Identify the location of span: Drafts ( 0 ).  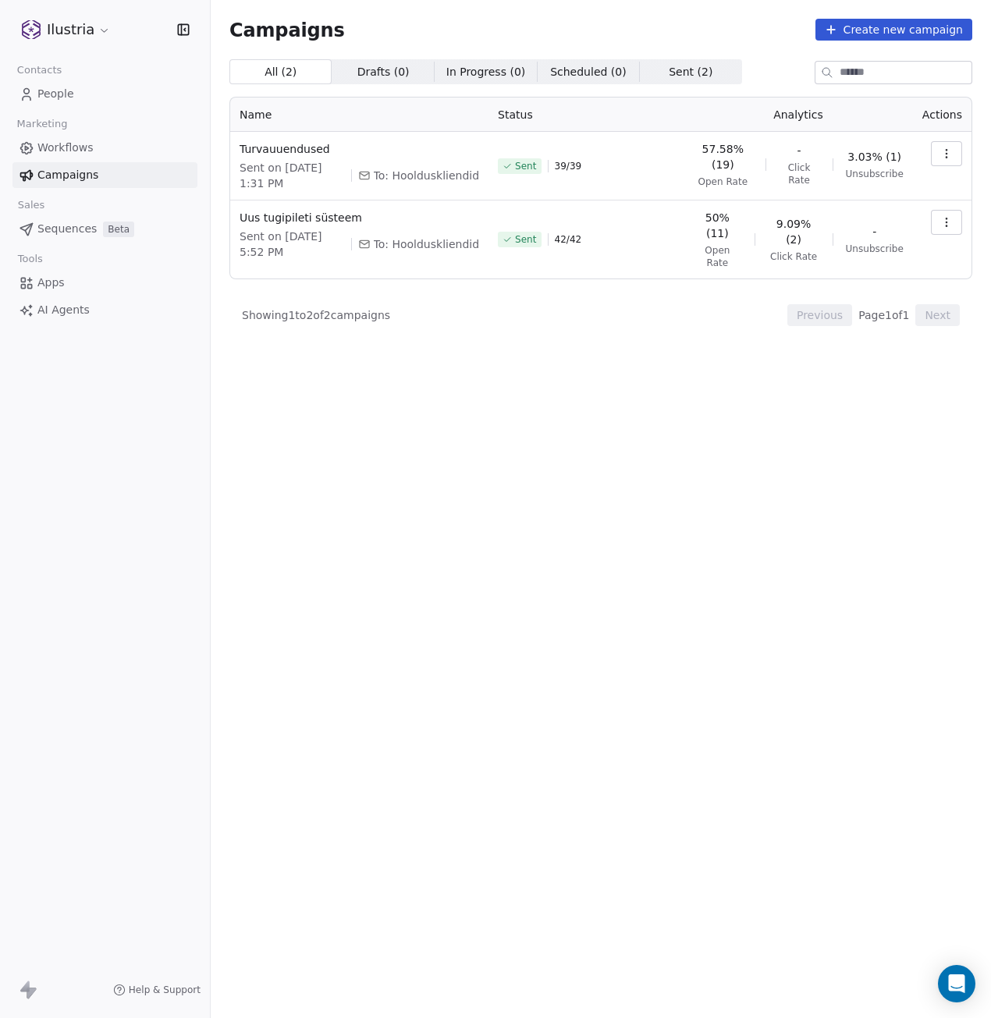
(383, 72).